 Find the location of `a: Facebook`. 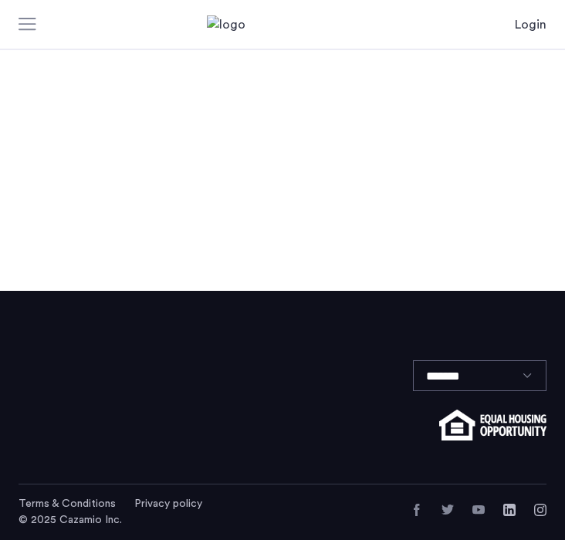

a: Facebook is located at coordinates (417, 510).